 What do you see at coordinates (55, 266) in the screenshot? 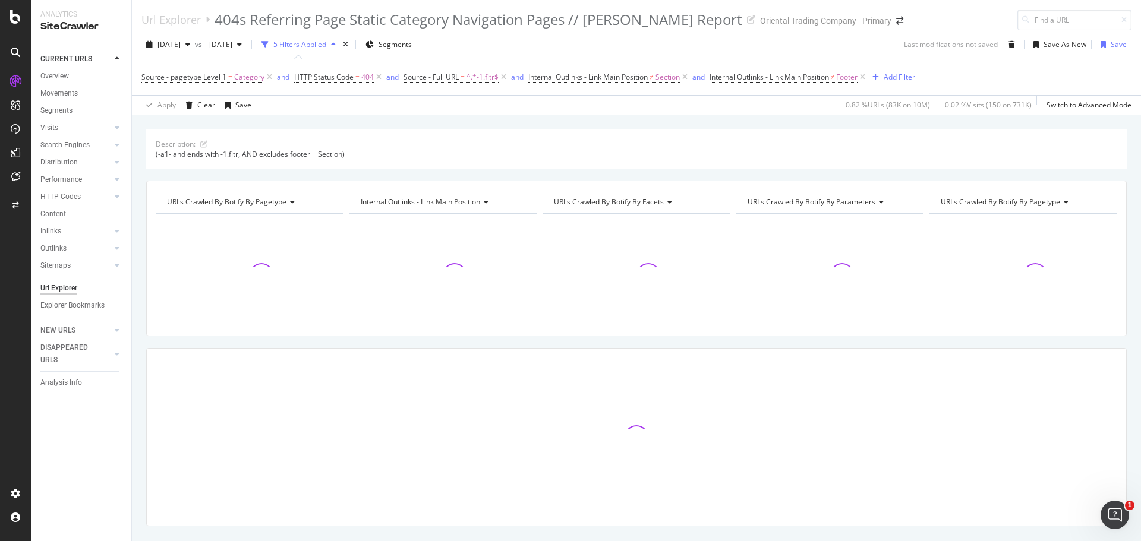
I see `div: Sitemaps` at bounding box center [55, 266].